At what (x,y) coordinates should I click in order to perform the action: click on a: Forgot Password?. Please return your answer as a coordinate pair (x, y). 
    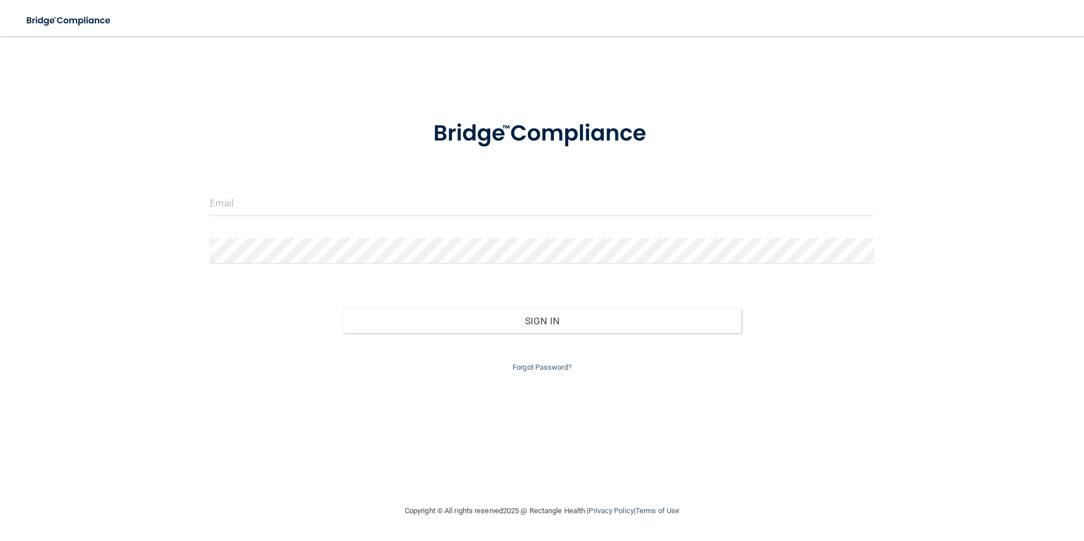
    Looking at the image, I should click on (542, 367).